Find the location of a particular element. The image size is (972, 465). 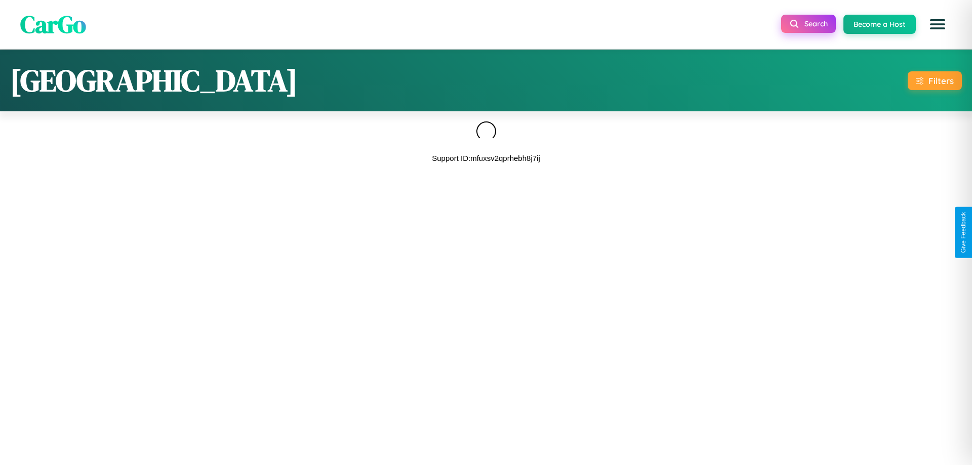

p: Support ID: mfuxsv2qprhebh8j7ij is located at coordinates (485, 158).